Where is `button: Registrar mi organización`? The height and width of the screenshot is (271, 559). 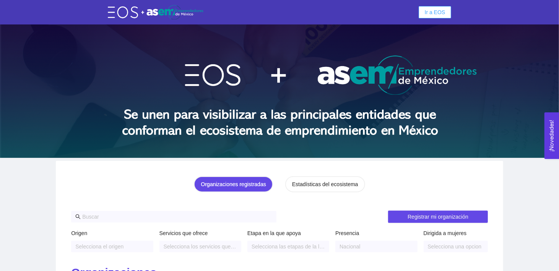 button: Registrar mi organización is located at coordinates (438, 217).